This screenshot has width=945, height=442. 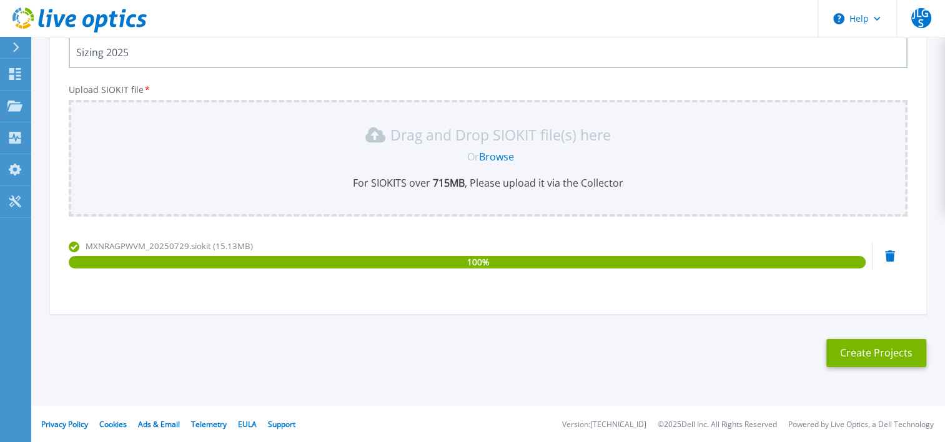 What do you see at coordinates (447, 183) in the screenshot?
I see `b: 715 MB` at bounding box center [447, 183].